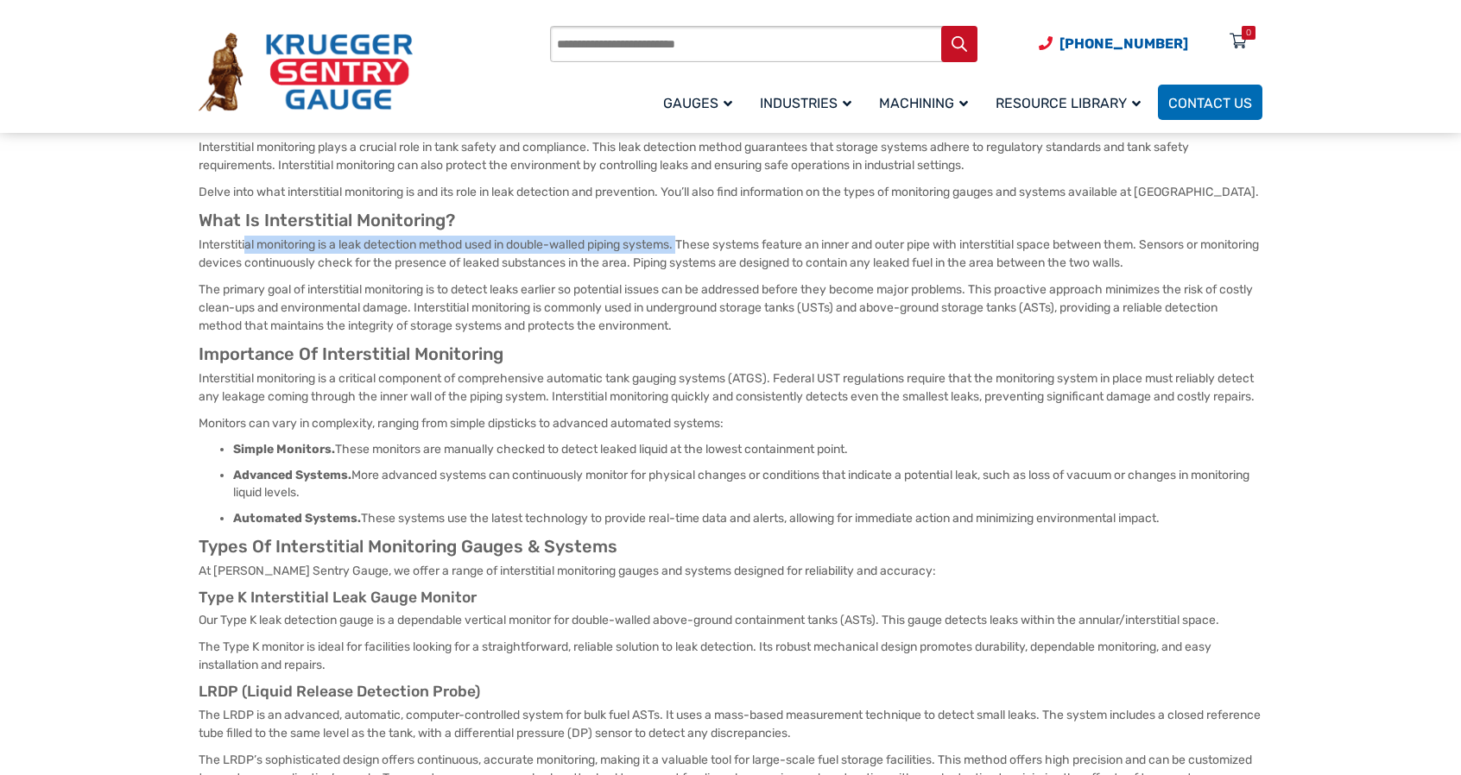 This screenshot has height=775, width=1461. I want to click on h2: Importance Of Interstitial Monitoring, so click(730, 354).